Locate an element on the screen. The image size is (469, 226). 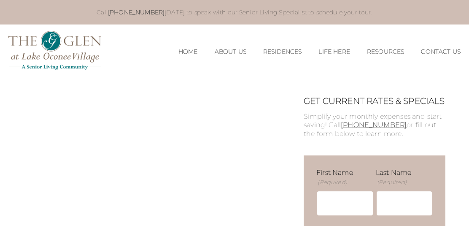
h2: GET CURRENT RATES & SPECIALS is located at coordinates (375, 101).